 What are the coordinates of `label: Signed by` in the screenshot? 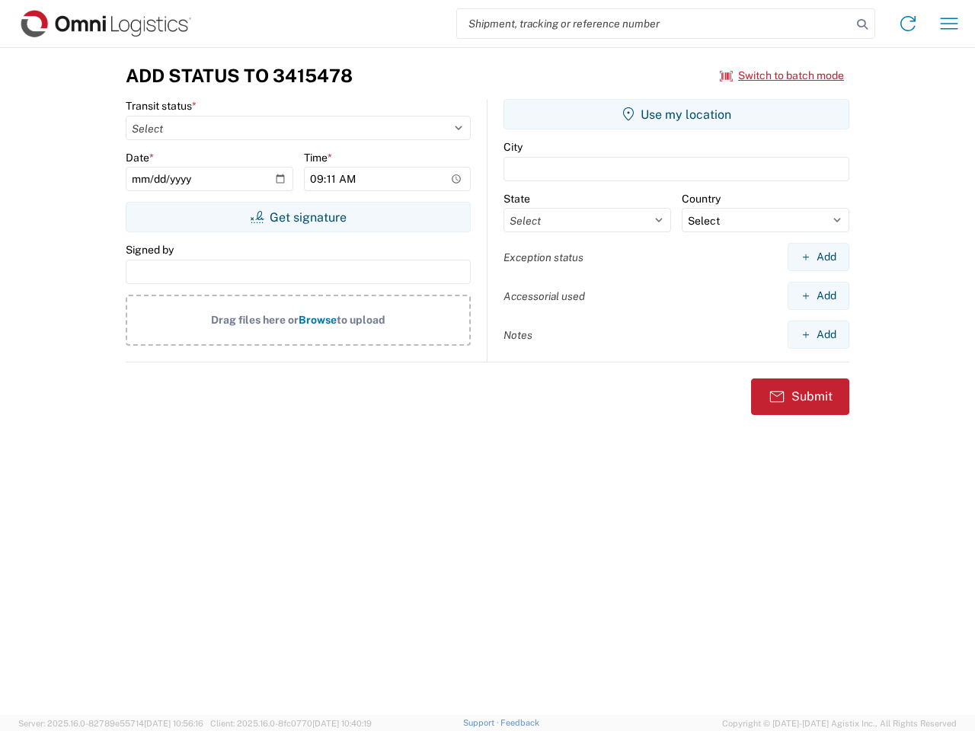 It's located at (149, 250).